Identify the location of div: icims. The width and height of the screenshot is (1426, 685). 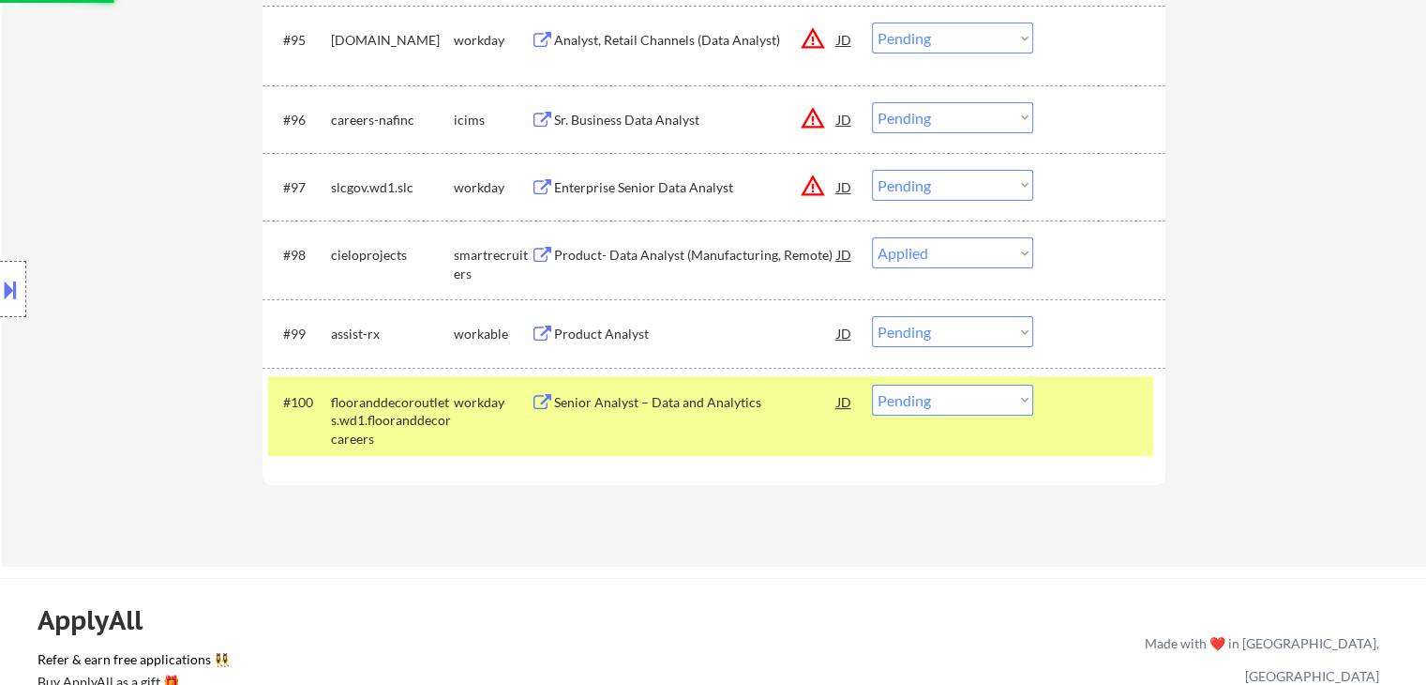
(492, 120).